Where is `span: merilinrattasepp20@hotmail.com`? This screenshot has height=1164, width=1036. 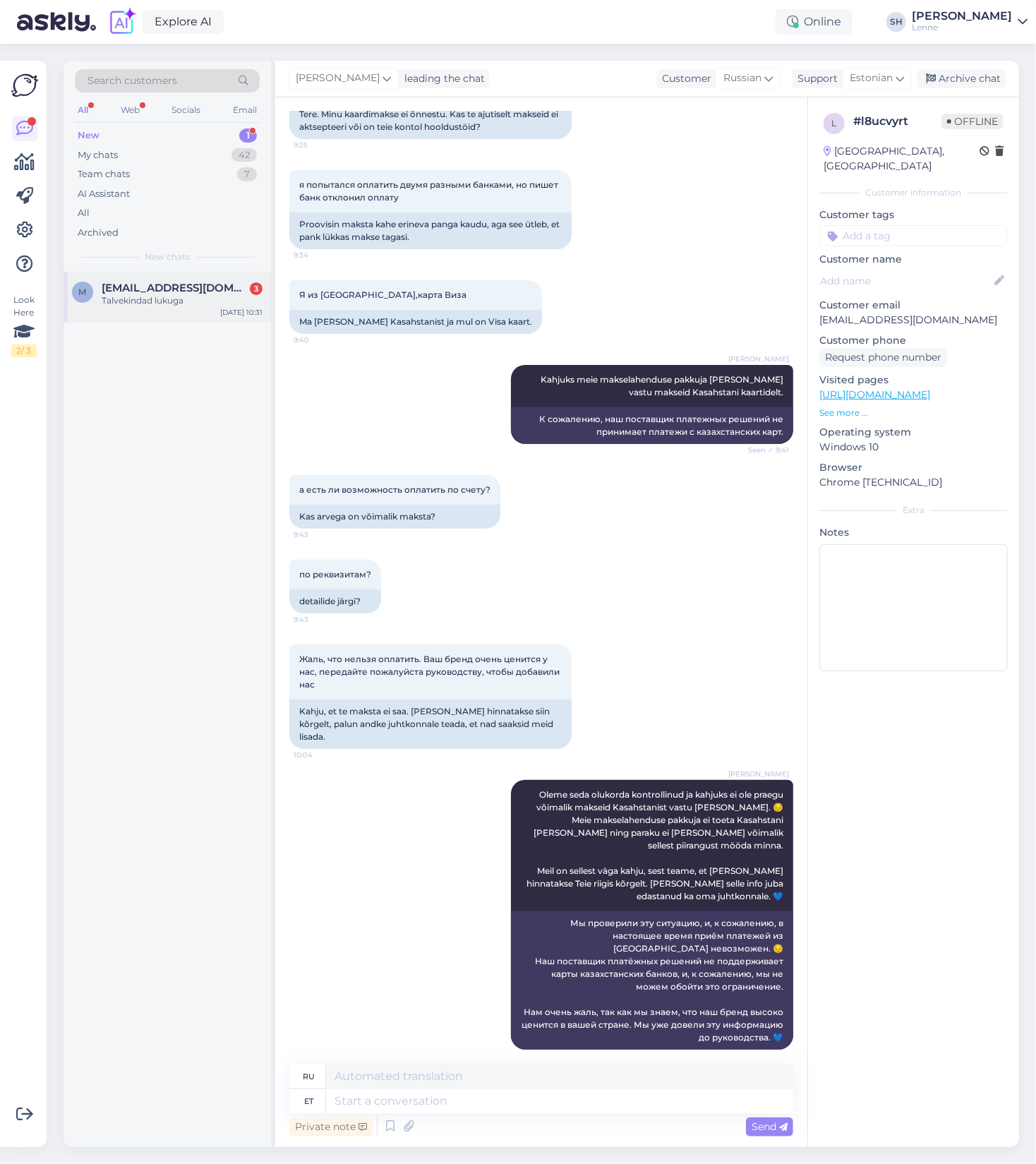 span: merilinrattasepp20@hotmail.com is located at coordinates (175, 288).